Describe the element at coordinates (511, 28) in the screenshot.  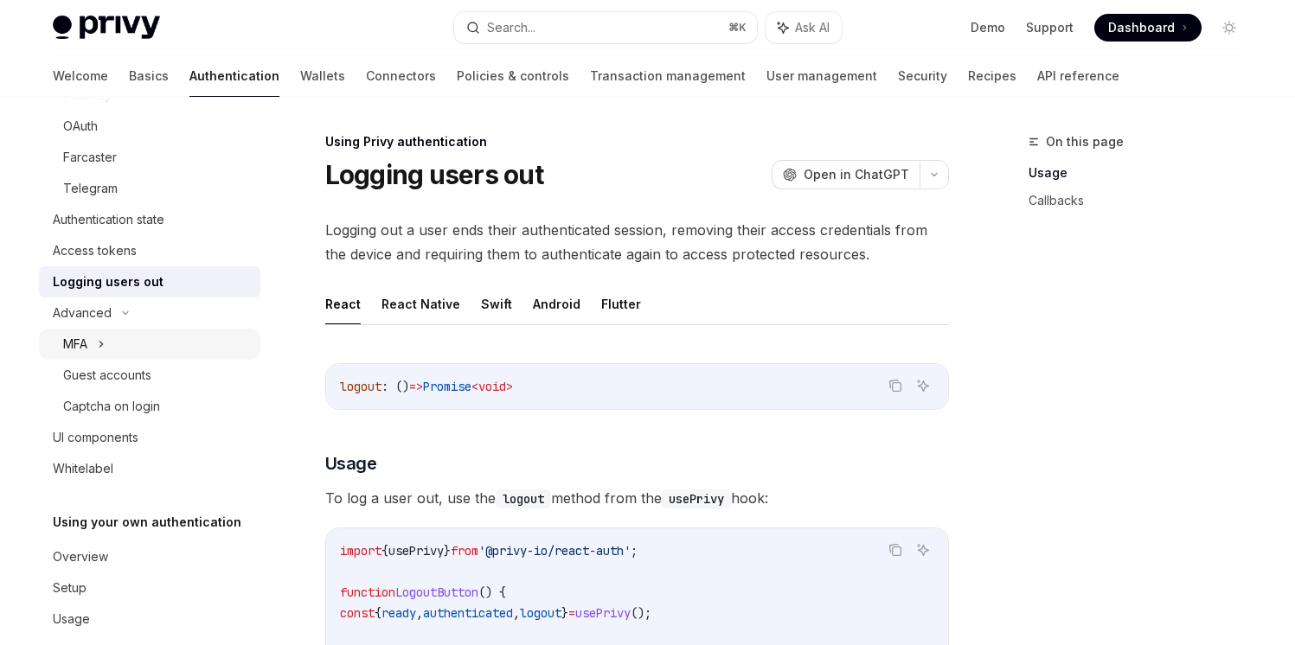
I see `div: Search...` at that location.